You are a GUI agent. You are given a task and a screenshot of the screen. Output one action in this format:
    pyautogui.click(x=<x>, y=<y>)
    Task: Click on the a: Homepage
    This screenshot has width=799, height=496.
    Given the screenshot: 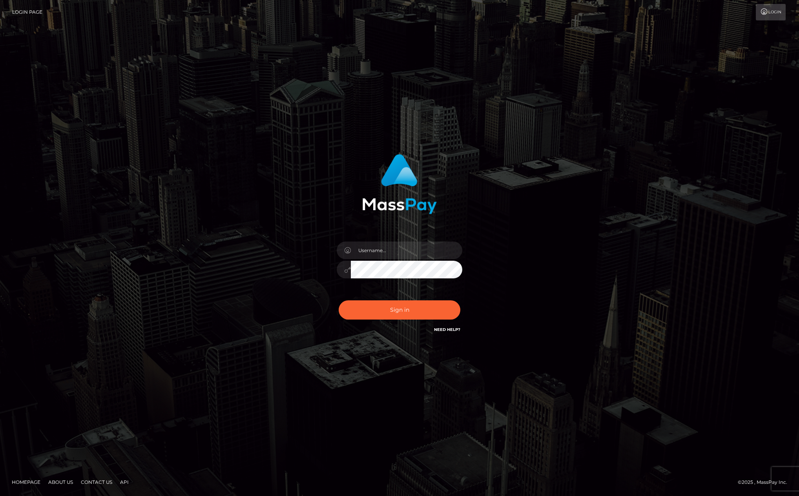 What is the action you would take?
    pyautogui.click(x=26, y=482)
    